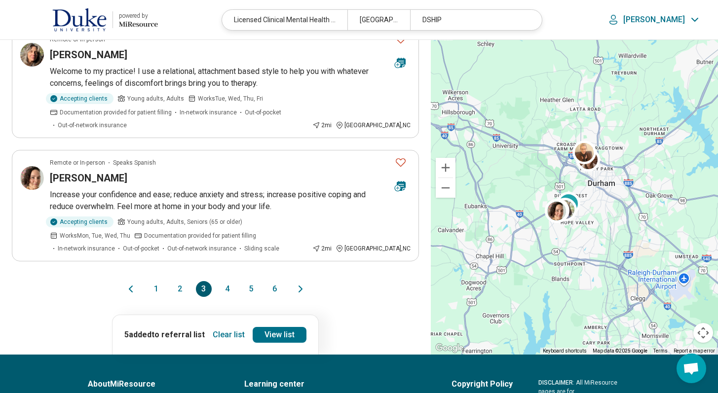 This screenshot has height=393, width=718. Describe the element at coordinates (473, 20) in the screenshot. I see `div: DSHIP` at that location.